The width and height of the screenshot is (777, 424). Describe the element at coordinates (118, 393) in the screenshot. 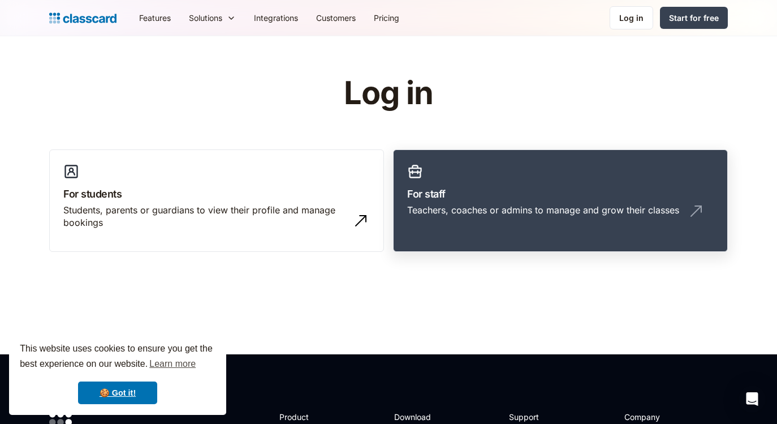

I see `a: dismiss cookie message` at that location.